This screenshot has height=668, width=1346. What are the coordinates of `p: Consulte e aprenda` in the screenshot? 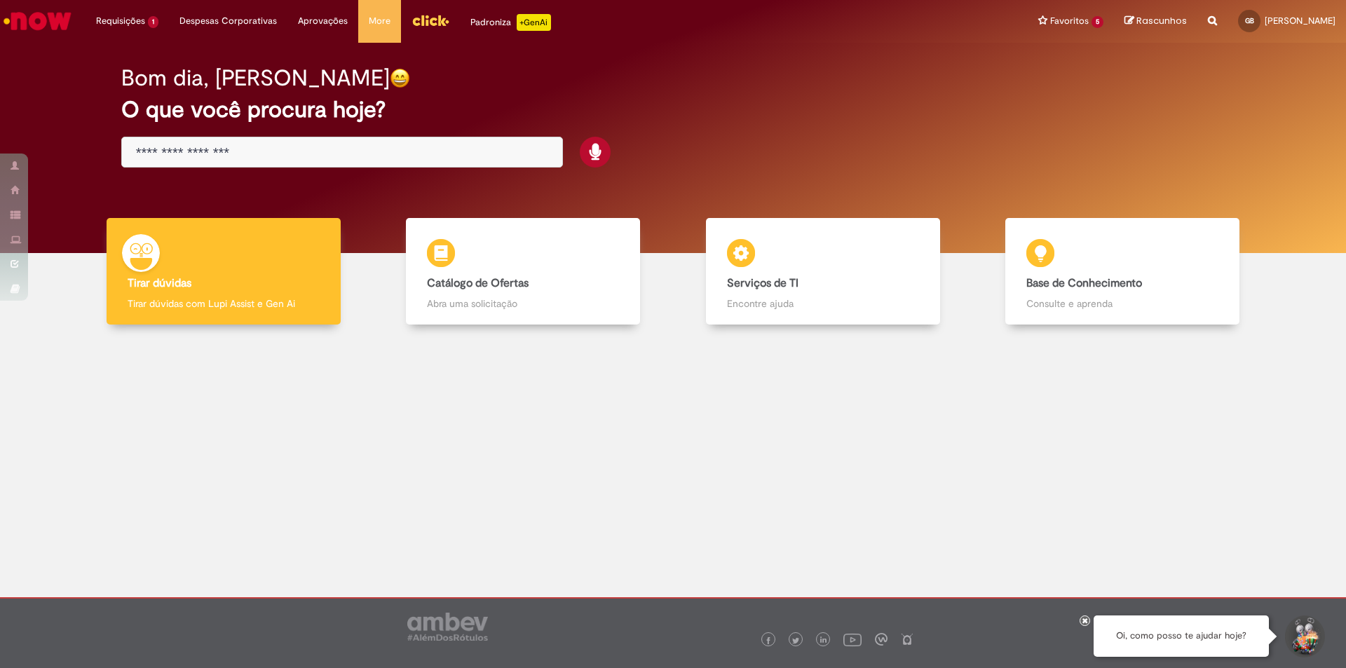 It's located at (1122, 304).